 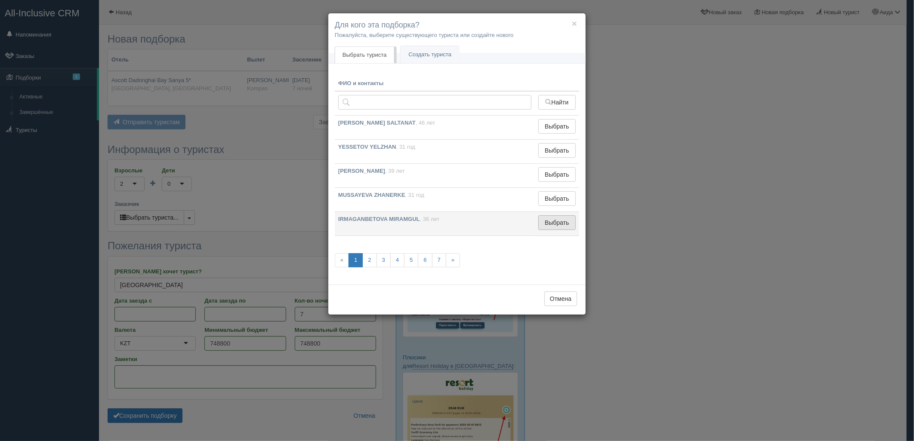 I want to click on a: 6, so click(x=425, y=260).